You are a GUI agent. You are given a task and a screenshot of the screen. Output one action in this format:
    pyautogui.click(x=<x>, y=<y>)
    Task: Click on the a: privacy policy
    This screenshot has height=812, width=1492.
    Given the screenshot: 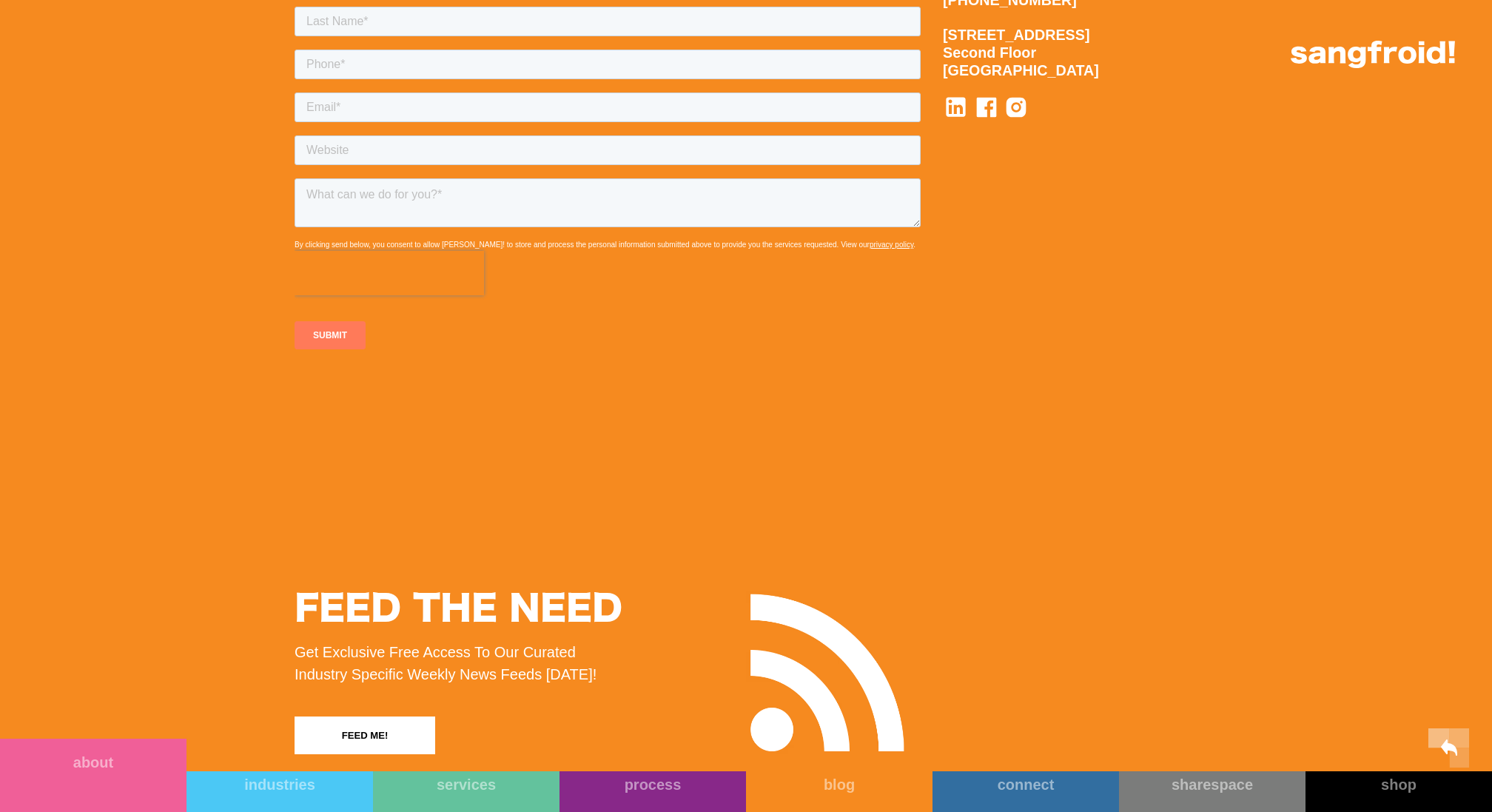 What is the action you would take?
    pyautogui.click(x=596, y=283)
    